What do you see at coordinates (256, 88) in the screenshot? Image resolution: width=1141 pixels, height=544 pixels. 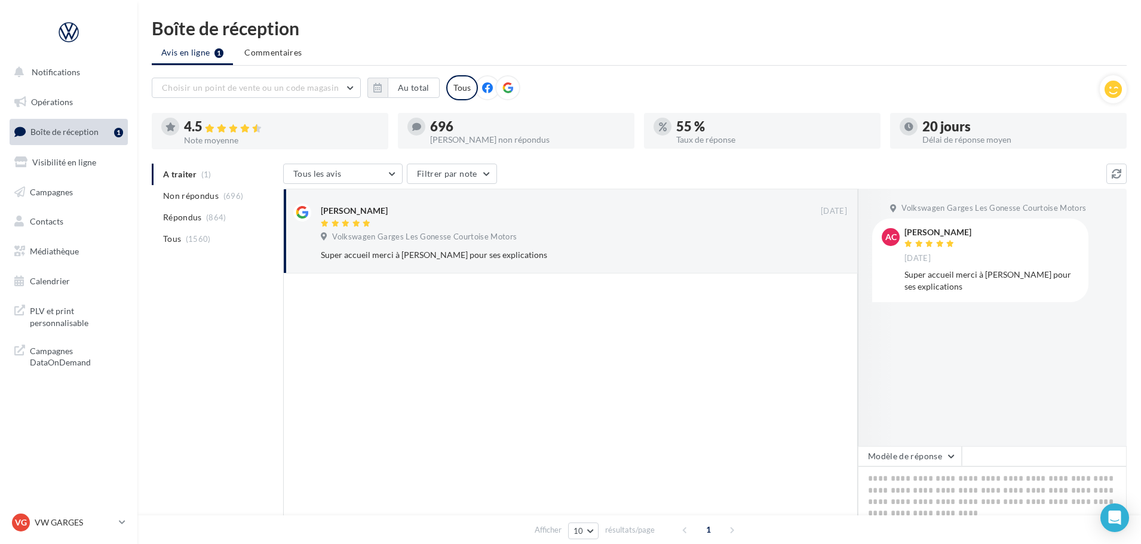 I see `button: Choisir un point de vente ou un code magasin` at bounding box center [256, 88].